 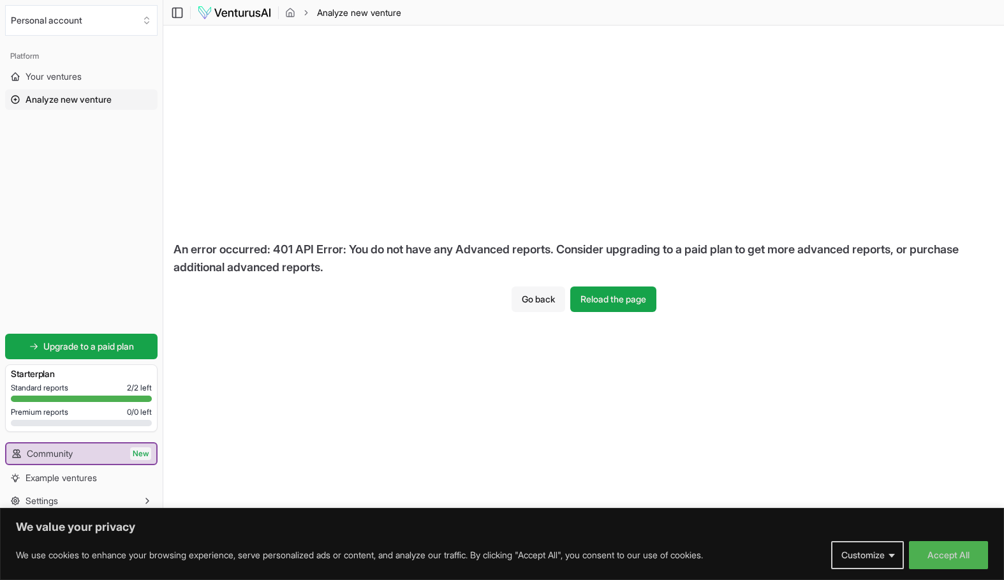 What do you see at coordinates (54, 77) in the screenshot?
I see `span: Your ventures` at bounding box center [54, 77].